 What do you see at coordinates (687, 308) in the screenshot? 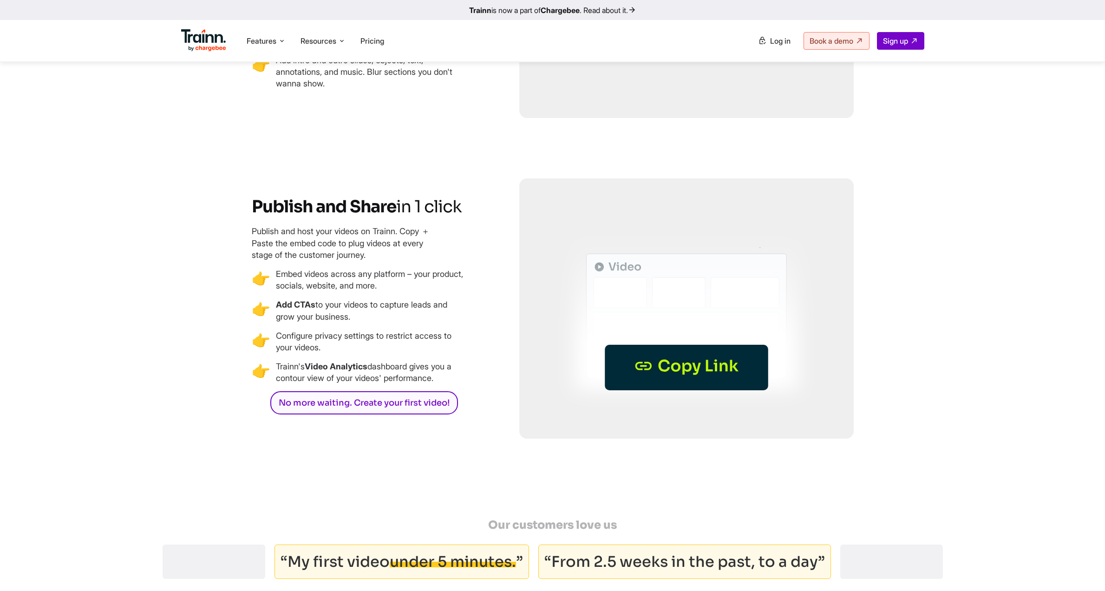
I see `img: video-share.svg` at bounding box center [687, 308].